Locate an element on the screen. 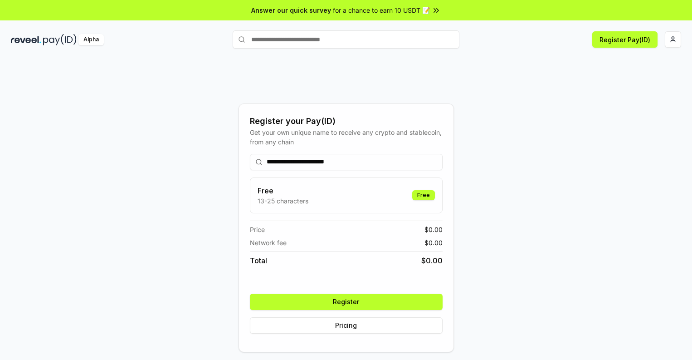  img: pay_id is located at coordinates (60, 39).